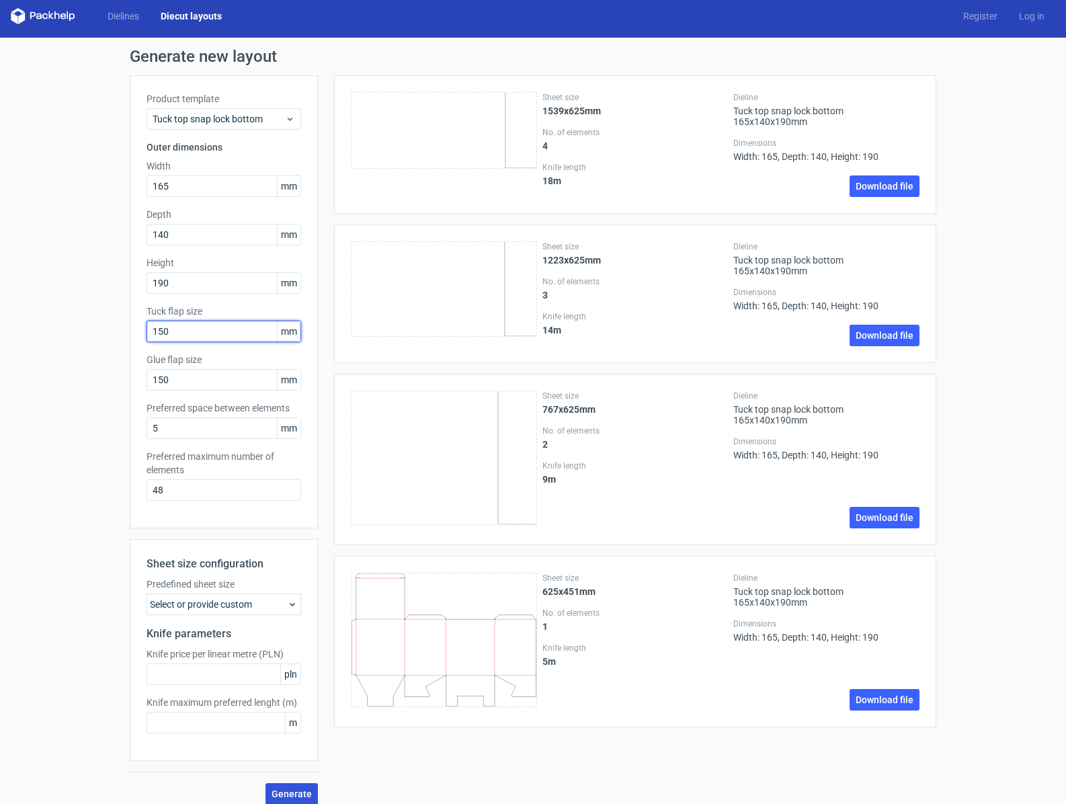  What do you see at coordinates (571, 111) in the screenshot?
I see `strong: 1539x625mm` at bounding box center [571, 111].